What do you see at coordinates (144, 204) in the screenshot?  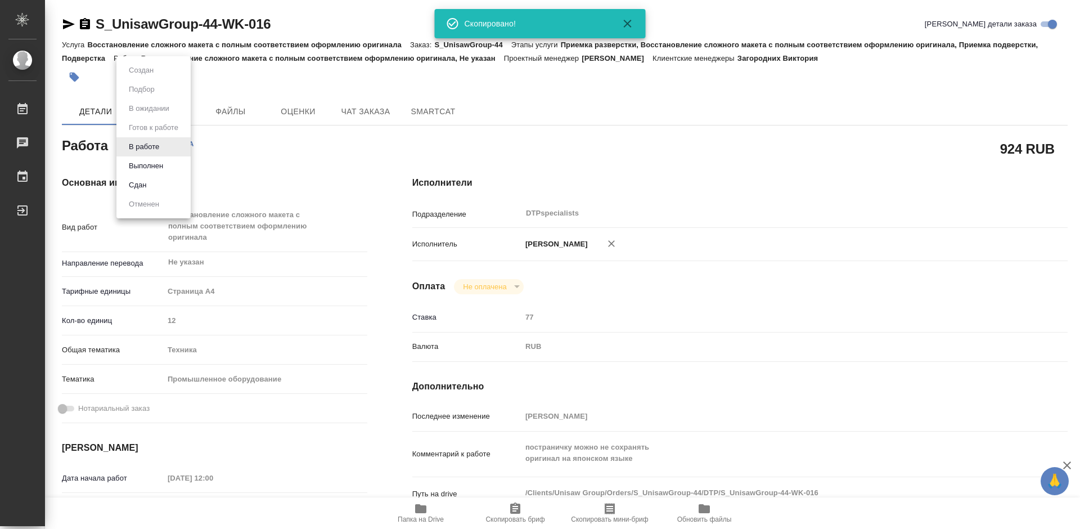 I see `button: Отменен` at bounding box center [144, 204].